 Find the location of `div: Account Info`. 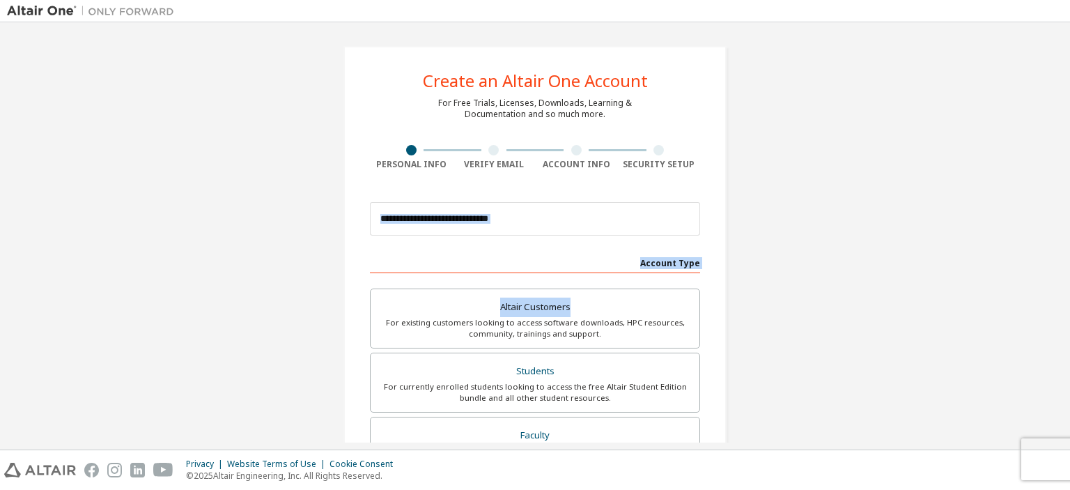

div: Account Info is located at coordinates (576, 164).